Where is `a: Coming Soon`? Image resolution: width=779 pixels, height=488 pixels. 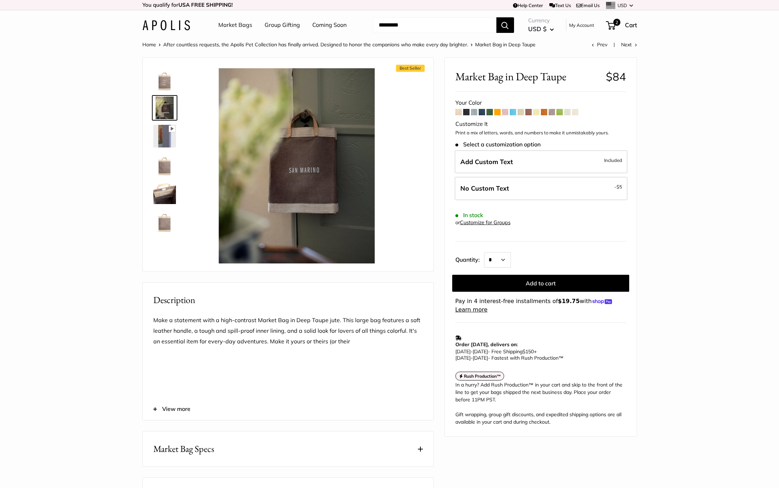
a: Coming Soon is located at coordinates (329, 25).